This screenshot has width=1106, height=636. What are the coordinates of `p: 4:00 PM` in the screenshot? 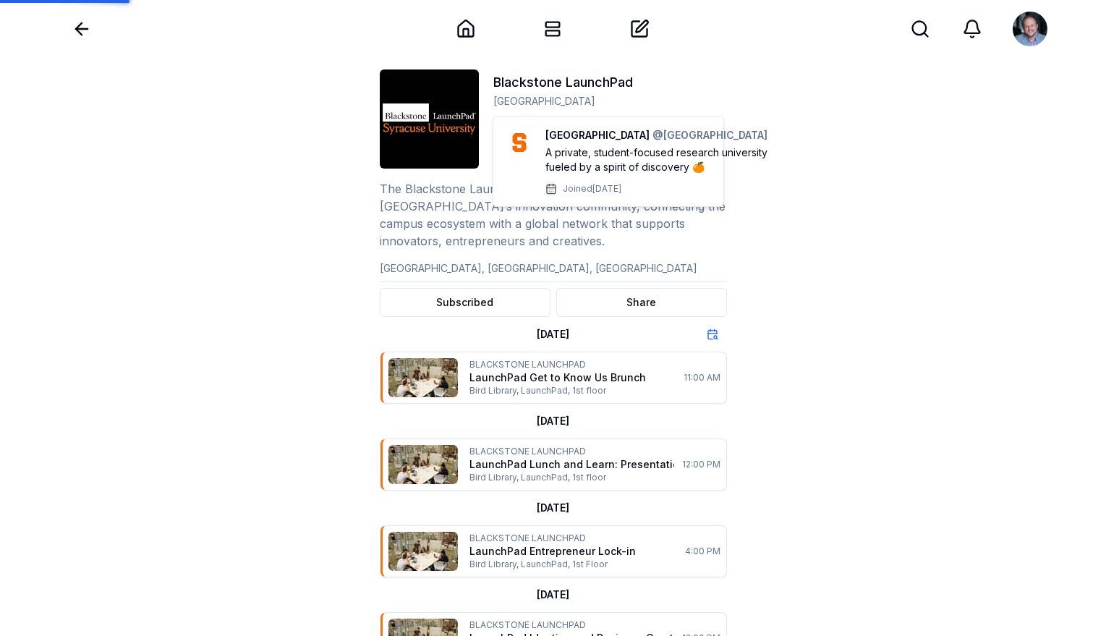 It's located at (698, 551).